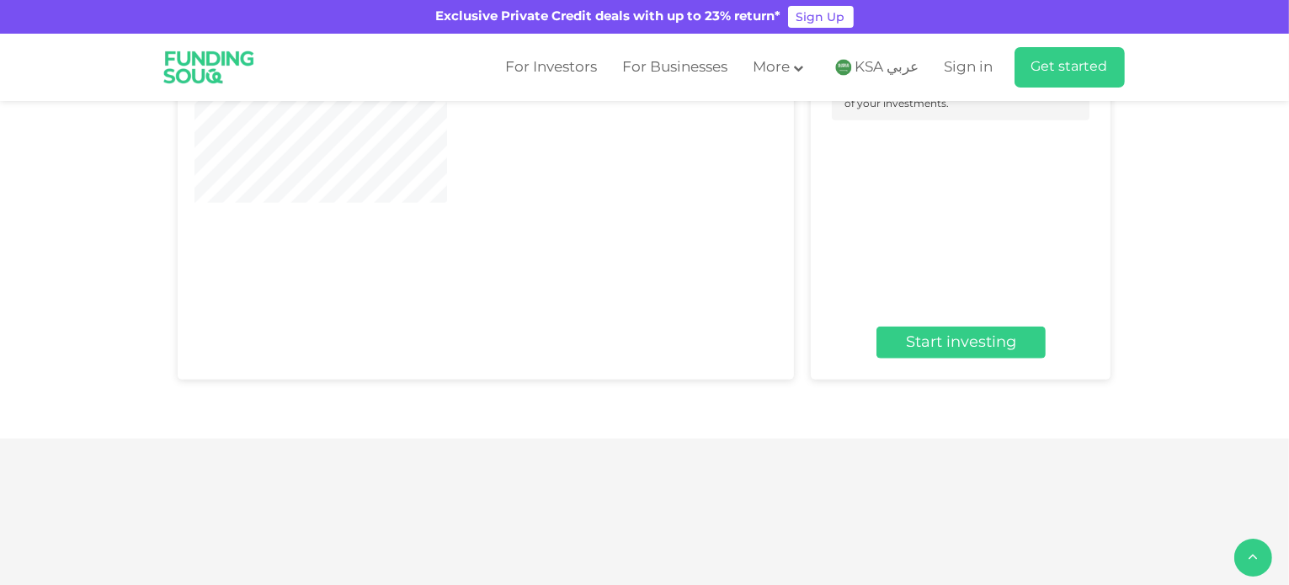 The height and width of the screenshot is (585, 1289). What do you see at coordinates (552, 67) in the screenshot?
I see `a: For Investors` at bounding box center [552, 67].